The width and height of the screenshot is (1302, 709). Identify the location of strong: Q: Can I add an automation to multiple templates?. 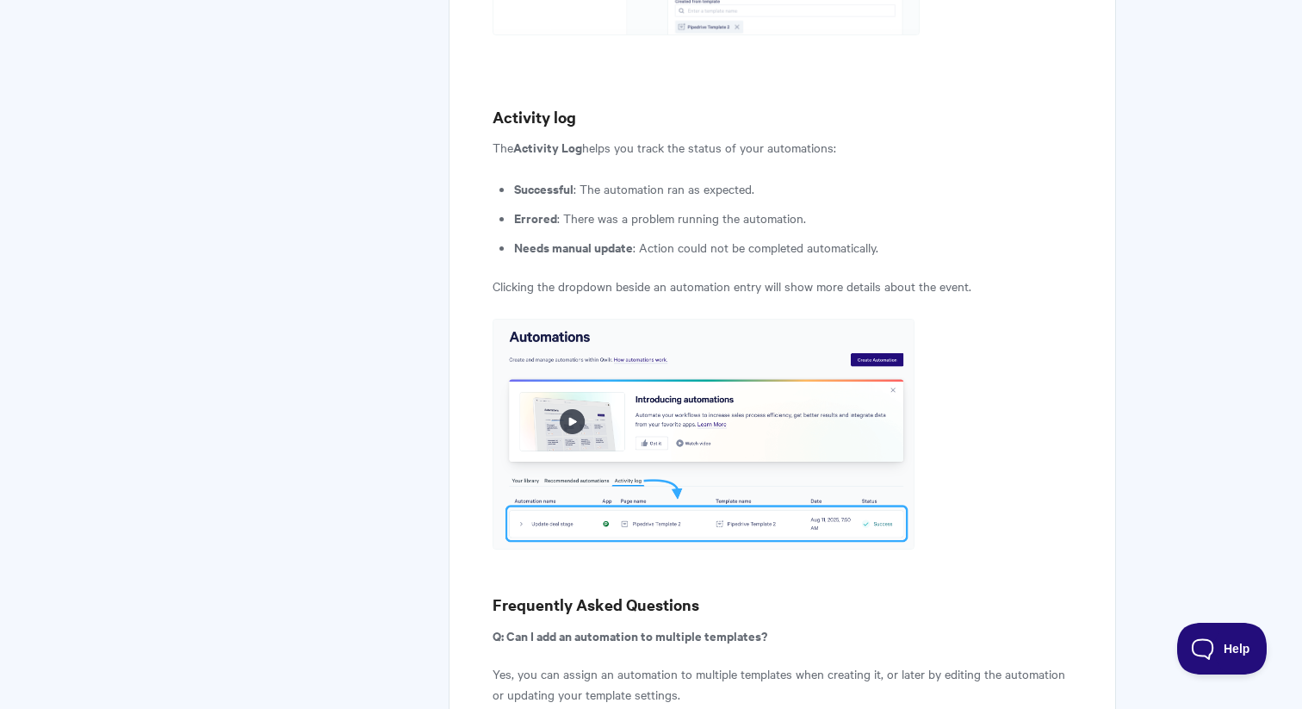
(630, 635).